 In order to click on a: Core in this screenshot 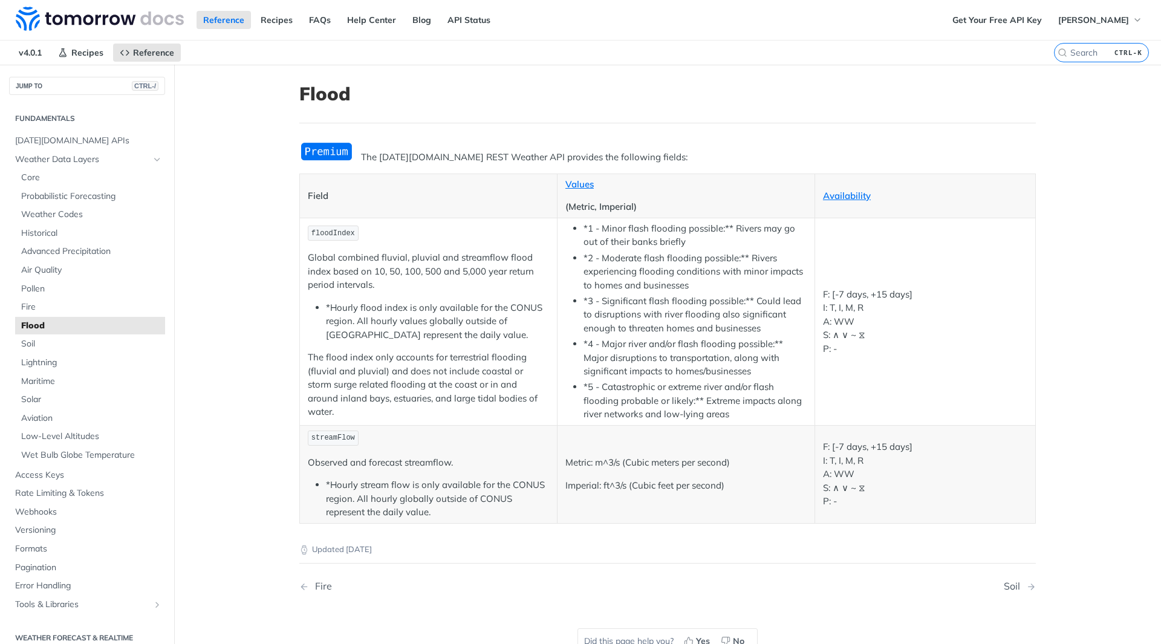, I will do `click(90, 178)`.